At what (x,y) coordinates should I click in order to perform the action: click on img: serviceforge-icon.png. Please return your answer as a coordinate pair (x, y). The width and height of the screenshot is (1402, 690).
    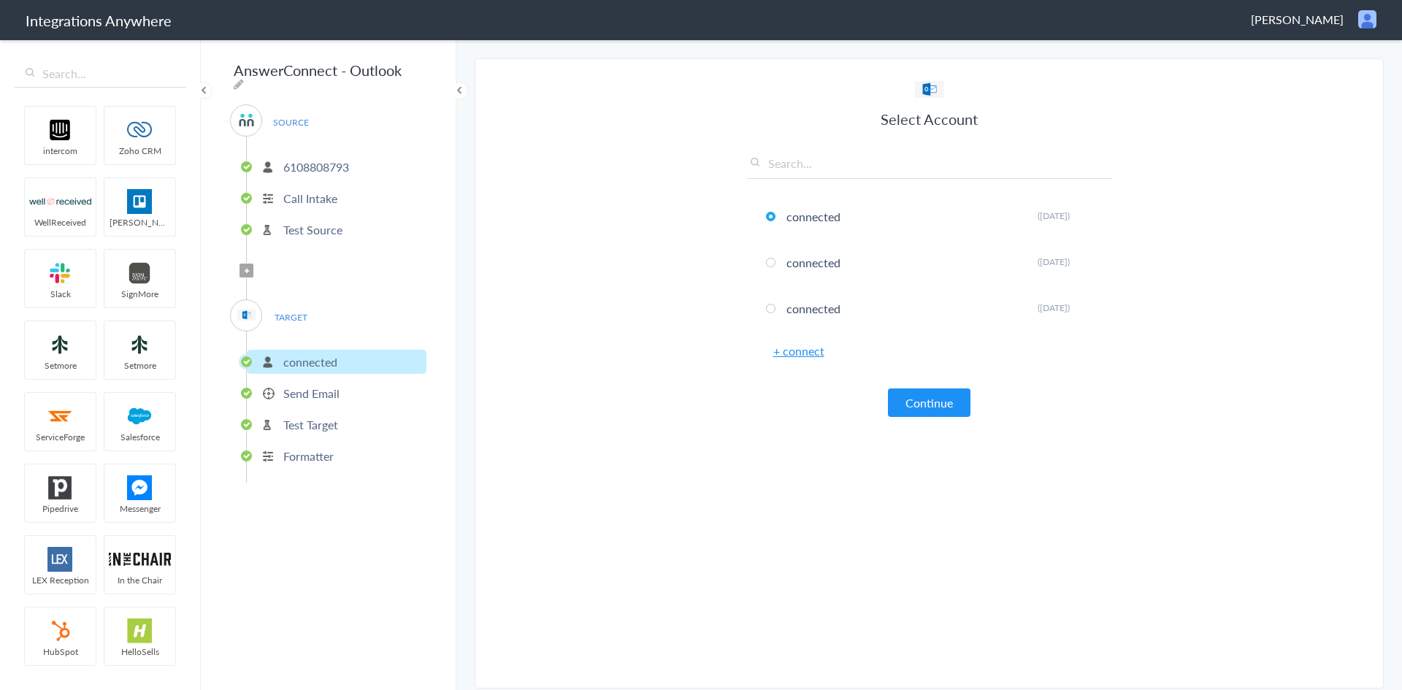
    Looking at the image, I should click on (60, 416).